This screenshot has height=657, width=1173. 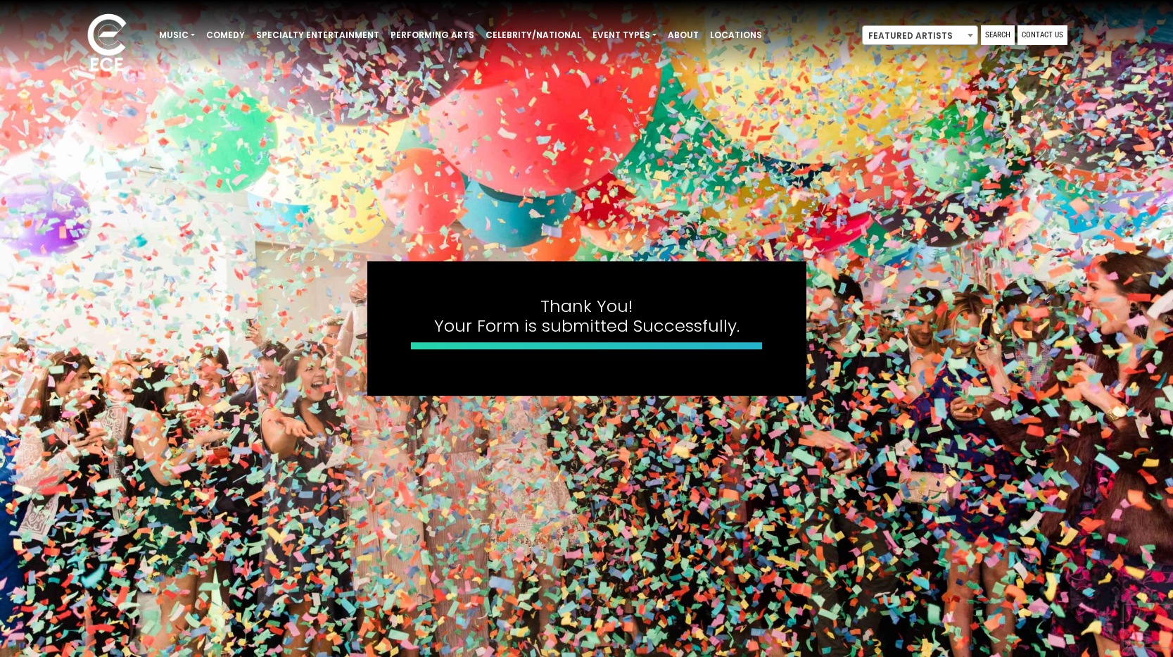 What do you see at coordinates (533, 35) in the screenshot?
I see `a: Celebrity/National` at bounding box center [533, 35].